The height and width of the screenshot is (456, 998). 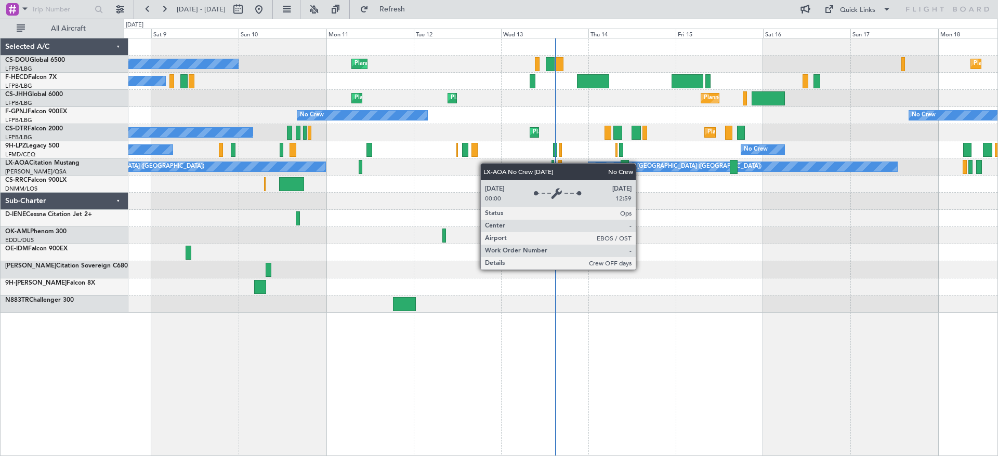 I want to click on div: Sun 17, so click(x=894, y=33).